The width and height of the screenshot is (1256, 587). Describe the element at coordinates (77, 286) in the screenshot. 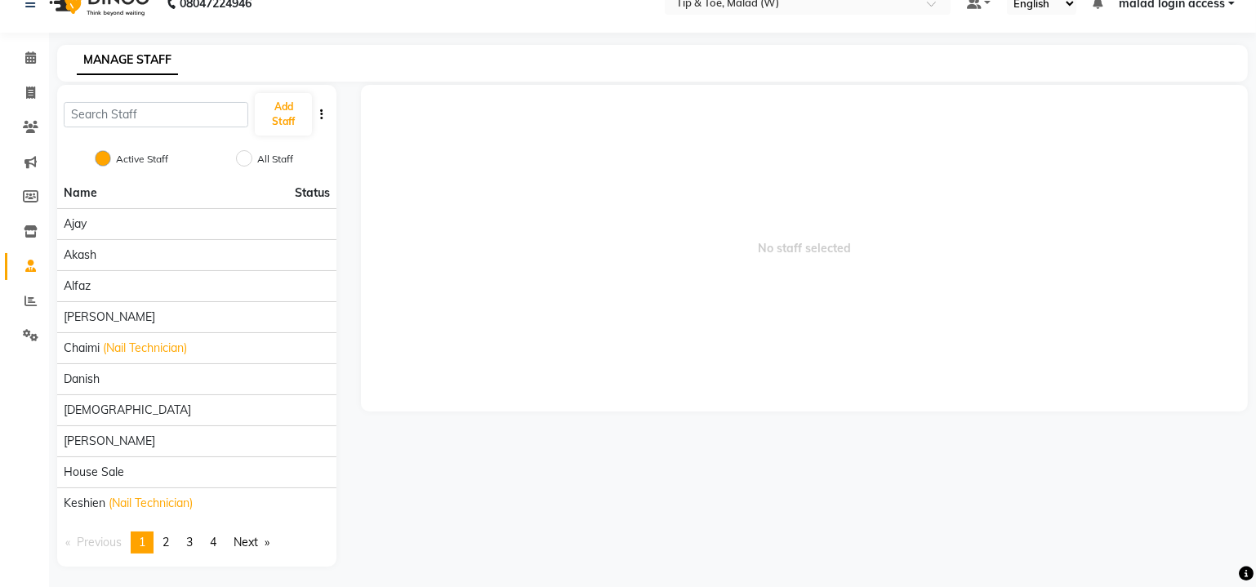

I see `span: Alfaz` at that location.